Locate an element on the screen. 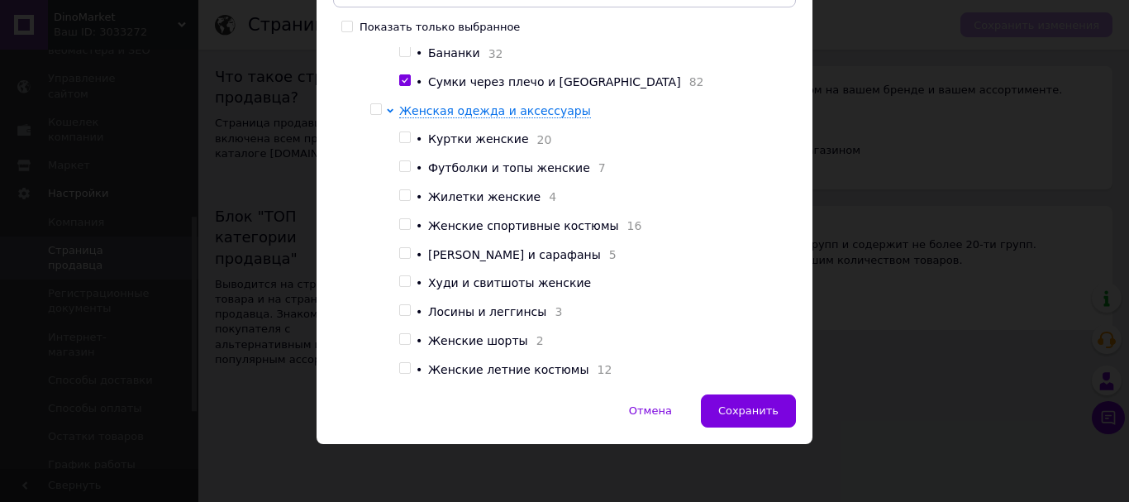 The width and height of the screenshot is (1129, 502). span: Бананки is located at coordinates (454, 53).